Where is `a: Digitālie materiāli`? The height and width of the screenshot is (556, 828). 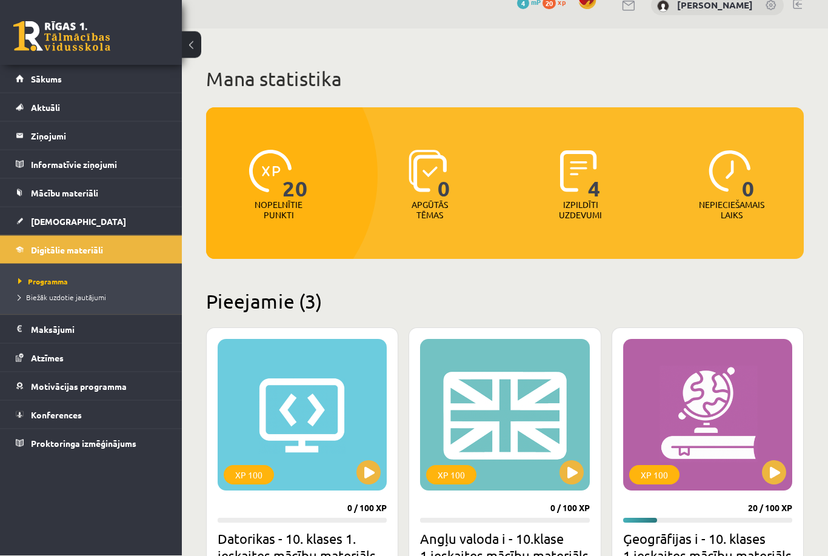 a: Digitālie materiāli is located at coordinates (91, 250).